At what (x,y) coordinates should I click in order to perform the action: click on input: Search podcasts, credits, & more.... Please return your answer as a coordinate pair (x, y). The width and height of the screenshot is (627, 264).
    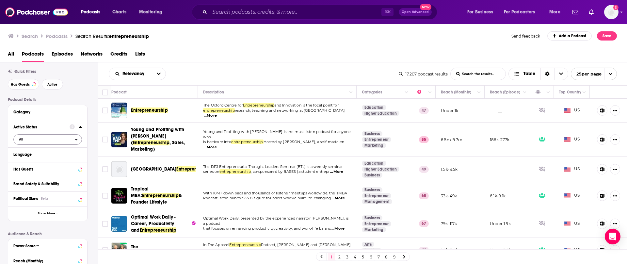
    Looking at the image, I should click on (296, 12).